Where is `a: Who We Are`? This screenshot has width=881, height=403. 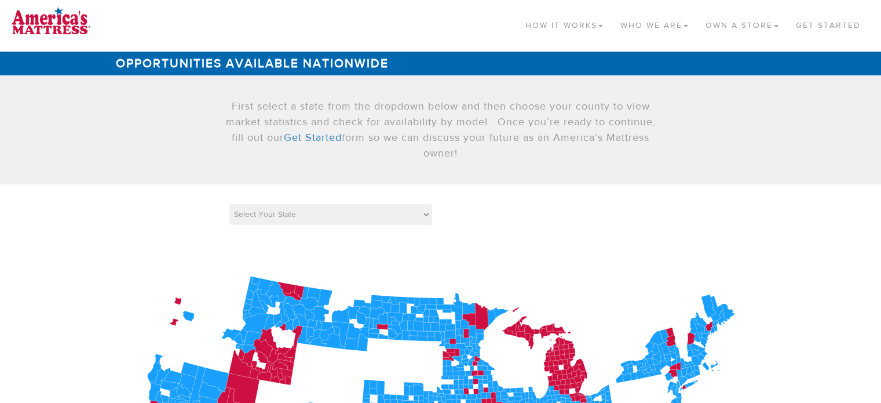 a: Who We Are is located at coordinates (654, 23).